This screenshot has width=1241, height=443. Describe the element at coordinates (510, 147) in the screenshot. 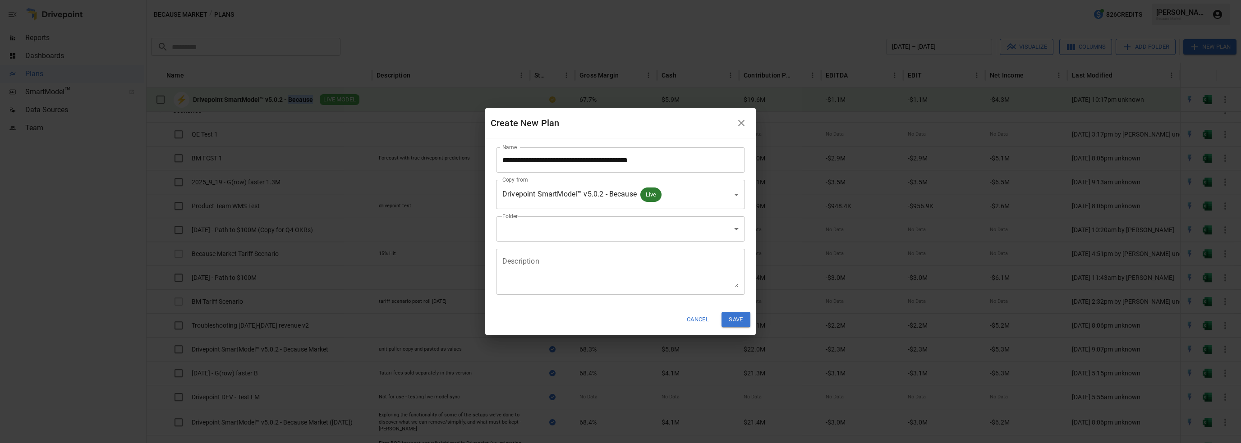

I see `label: Name` at that location.